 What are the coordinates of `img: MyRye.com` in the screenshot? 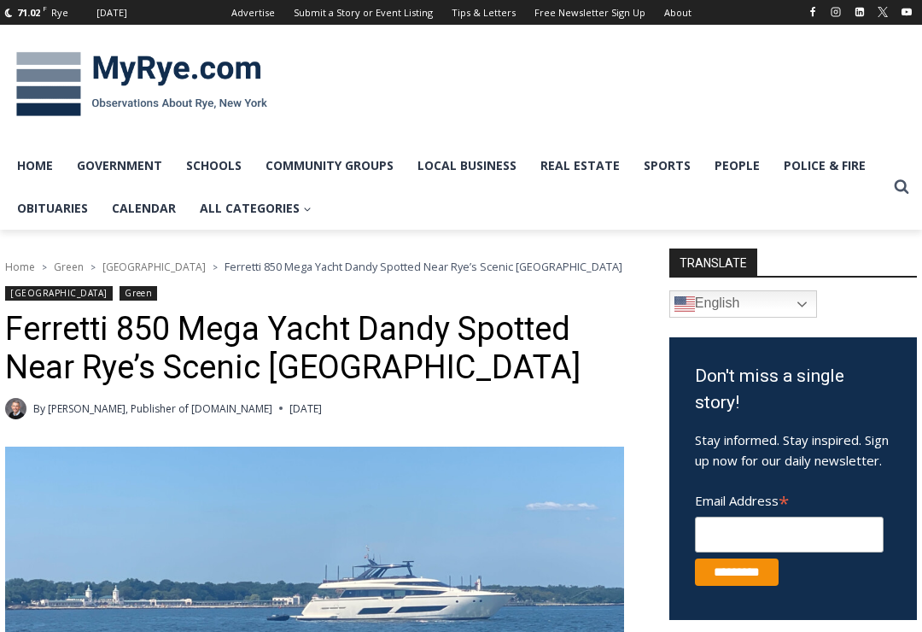 It's located at (142, 85).